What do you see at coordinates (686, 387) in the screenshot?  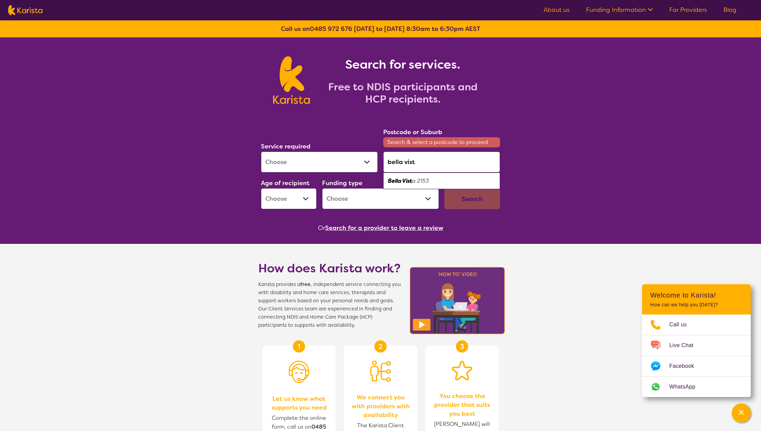 I see `span: WhatsApp` at bounding box center [686, 387].